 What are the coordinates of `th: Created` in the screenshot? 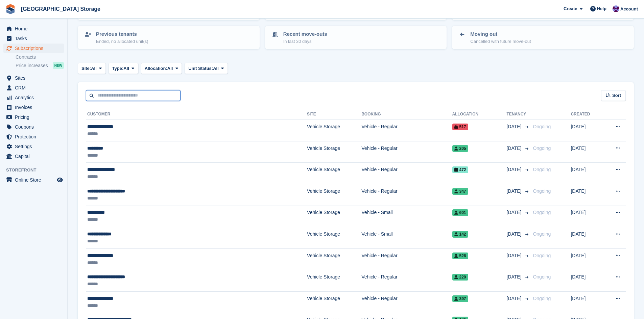 It's located at (587, 115).